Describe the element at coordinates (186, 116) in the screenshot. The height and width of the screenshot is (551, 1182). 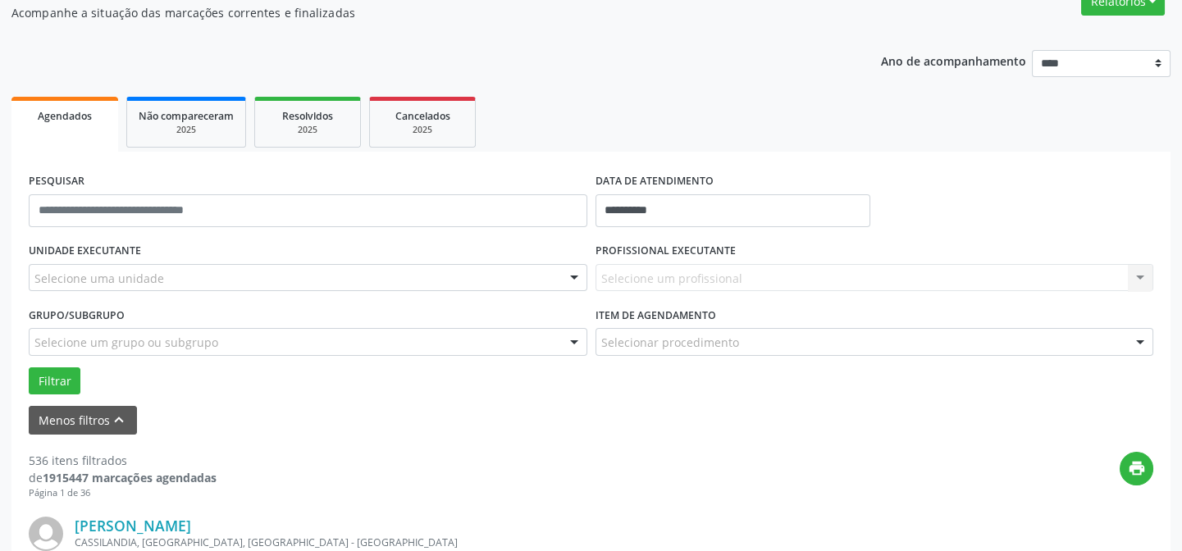
I see `span: Não compareceram` at that location.